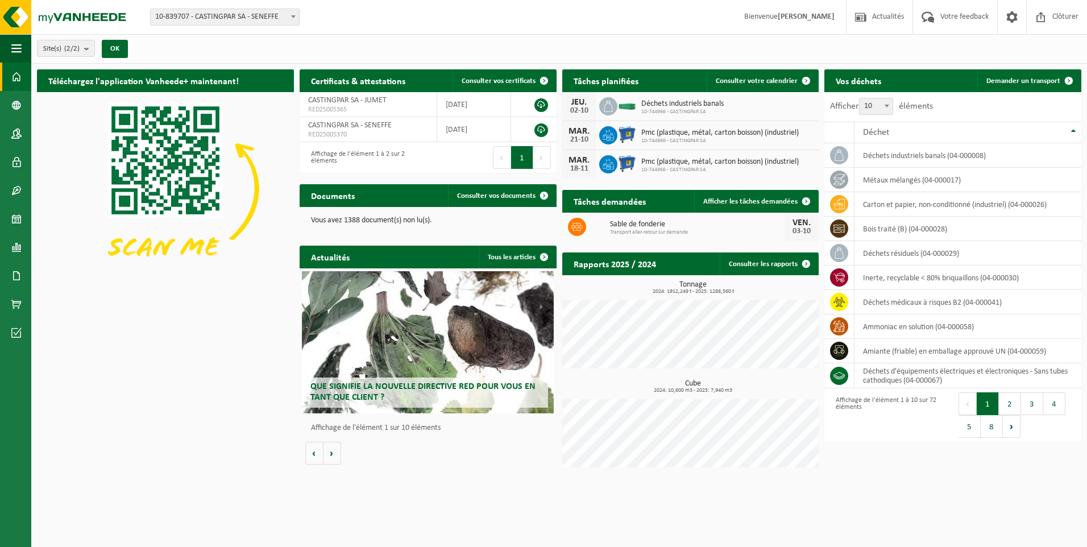 The width and height of the screenshot is (1087, 547). Describe the element at coordinates (969, 426) in the screenshot. I see `button: 5` at that location.